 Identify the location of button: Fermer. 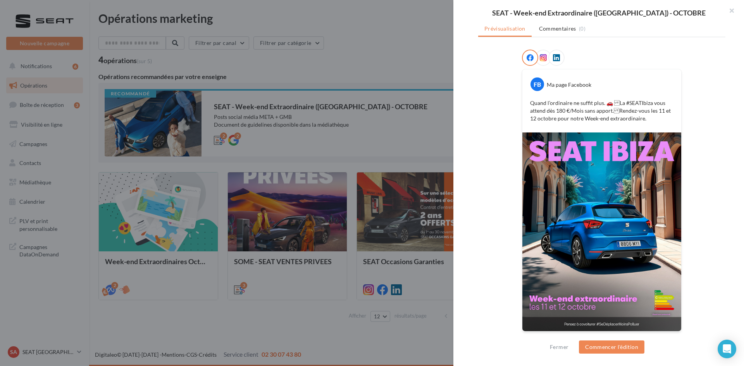
(559, 347).